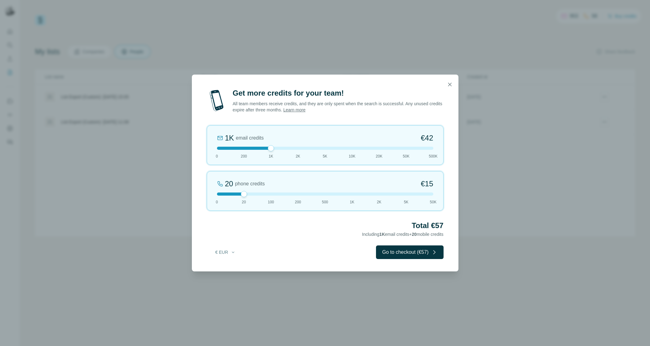 The width and height of the screenshot is (650, 346). Describe the element at coordinates (352, 156) in the screenshot. I see `span: 10K` at that location.